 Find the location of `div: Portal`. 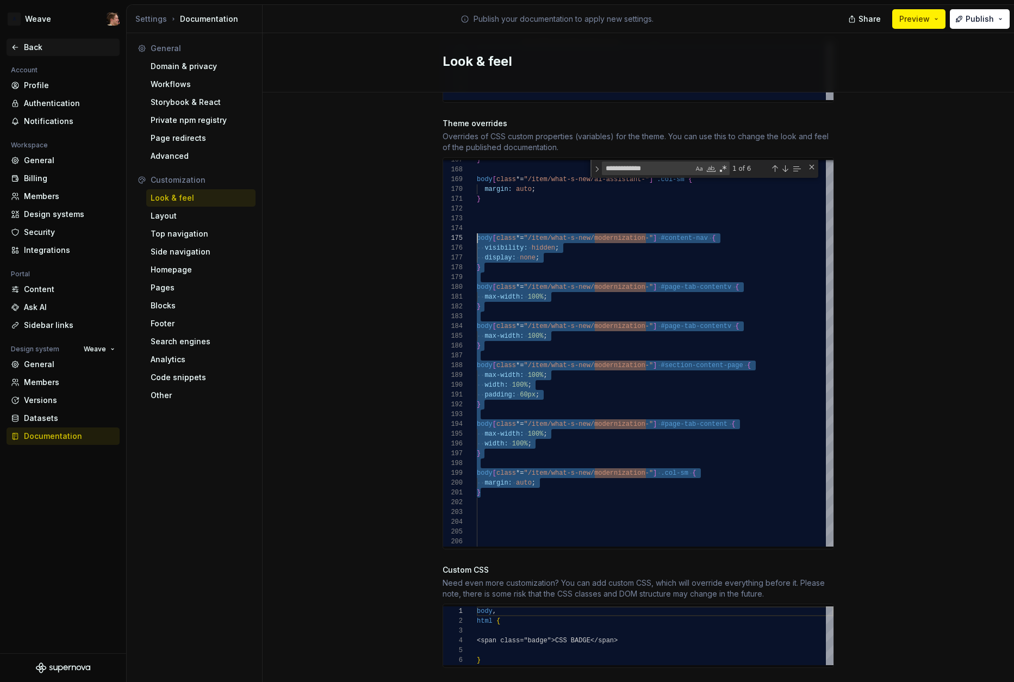

div: Portal is located at coordinates (20, 274).